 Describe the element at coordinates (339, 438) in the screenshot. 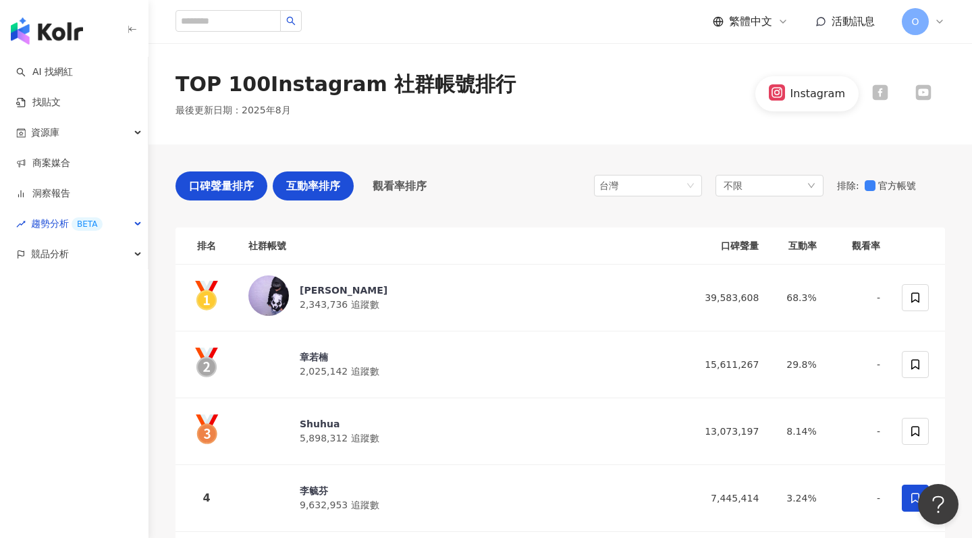

I see `span: 5,898,312 追蹤數` at that location.